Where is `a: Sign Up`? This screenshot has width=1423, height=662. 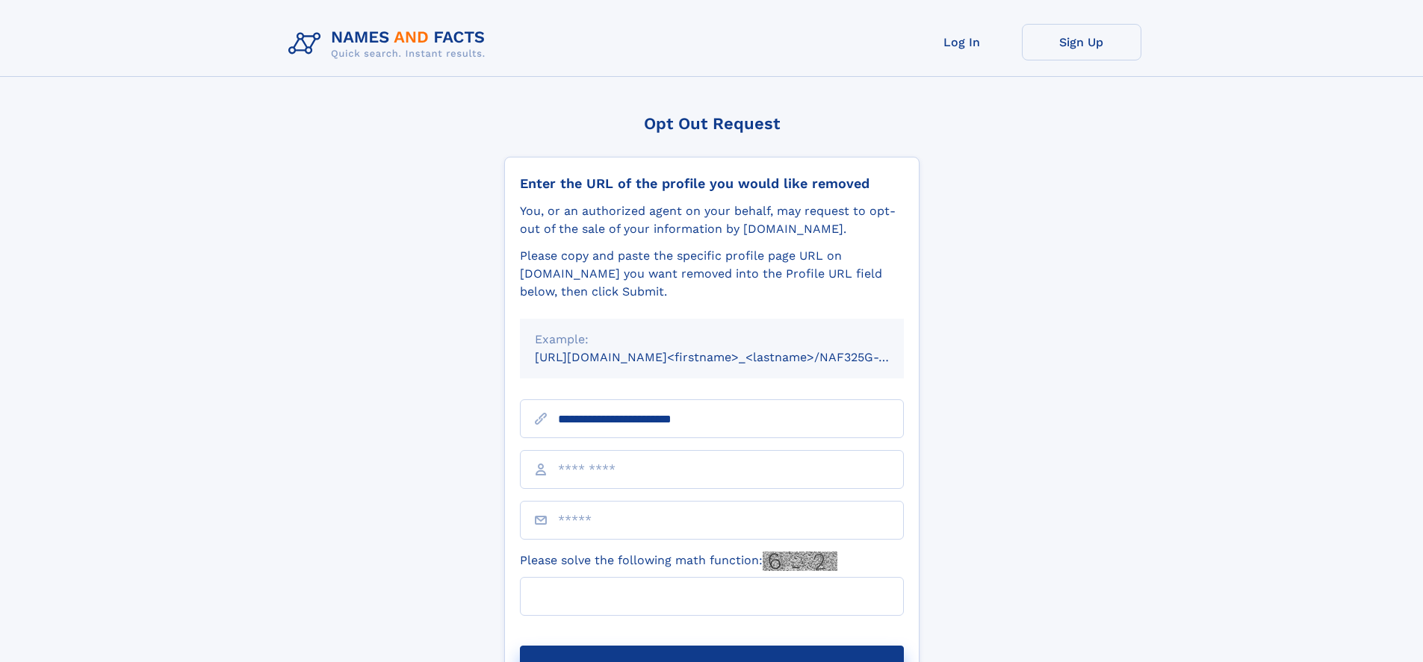 a: Sign Up is located at coordinates (1081, 42).